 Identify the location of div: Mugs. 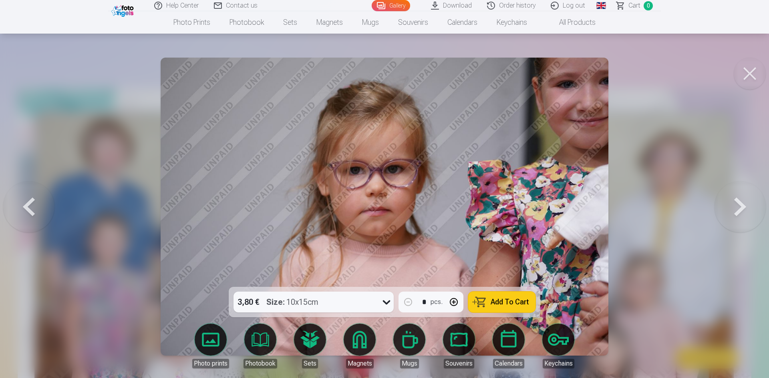
(409, 364).